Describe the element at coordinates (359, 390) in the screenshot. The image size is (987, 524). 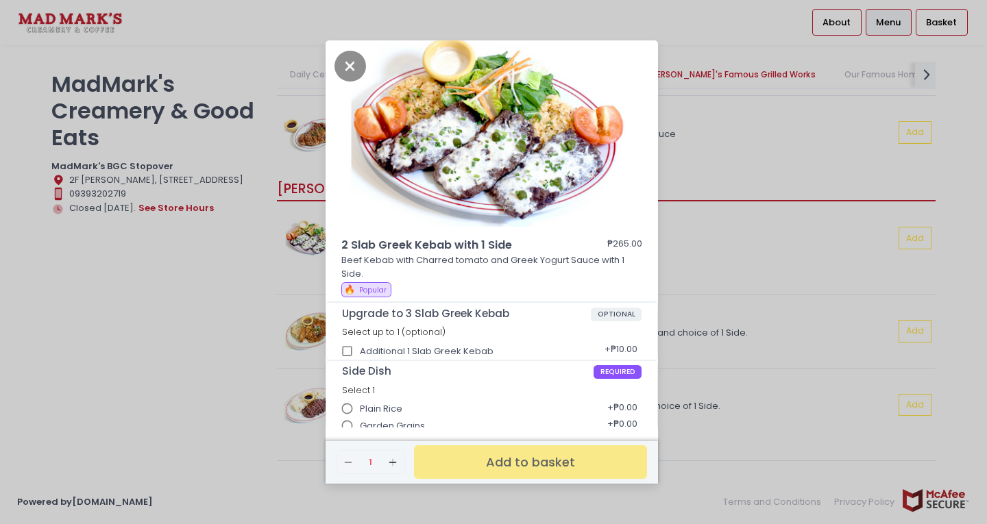
I see `span: Select 1` at that location.